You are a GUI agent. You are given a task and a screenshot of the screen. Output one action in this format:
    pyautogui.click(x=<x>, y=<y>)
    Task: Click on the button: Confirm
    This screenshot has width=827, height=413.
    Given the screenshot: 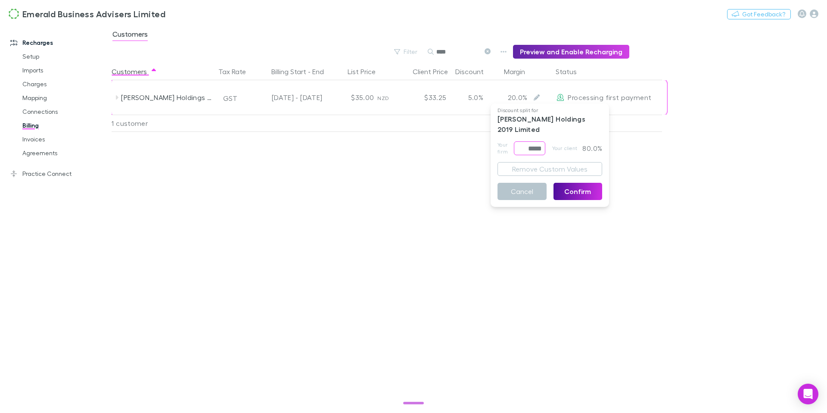 What is the action you would take?
    pyautogui.click(x=578, y=191)
    